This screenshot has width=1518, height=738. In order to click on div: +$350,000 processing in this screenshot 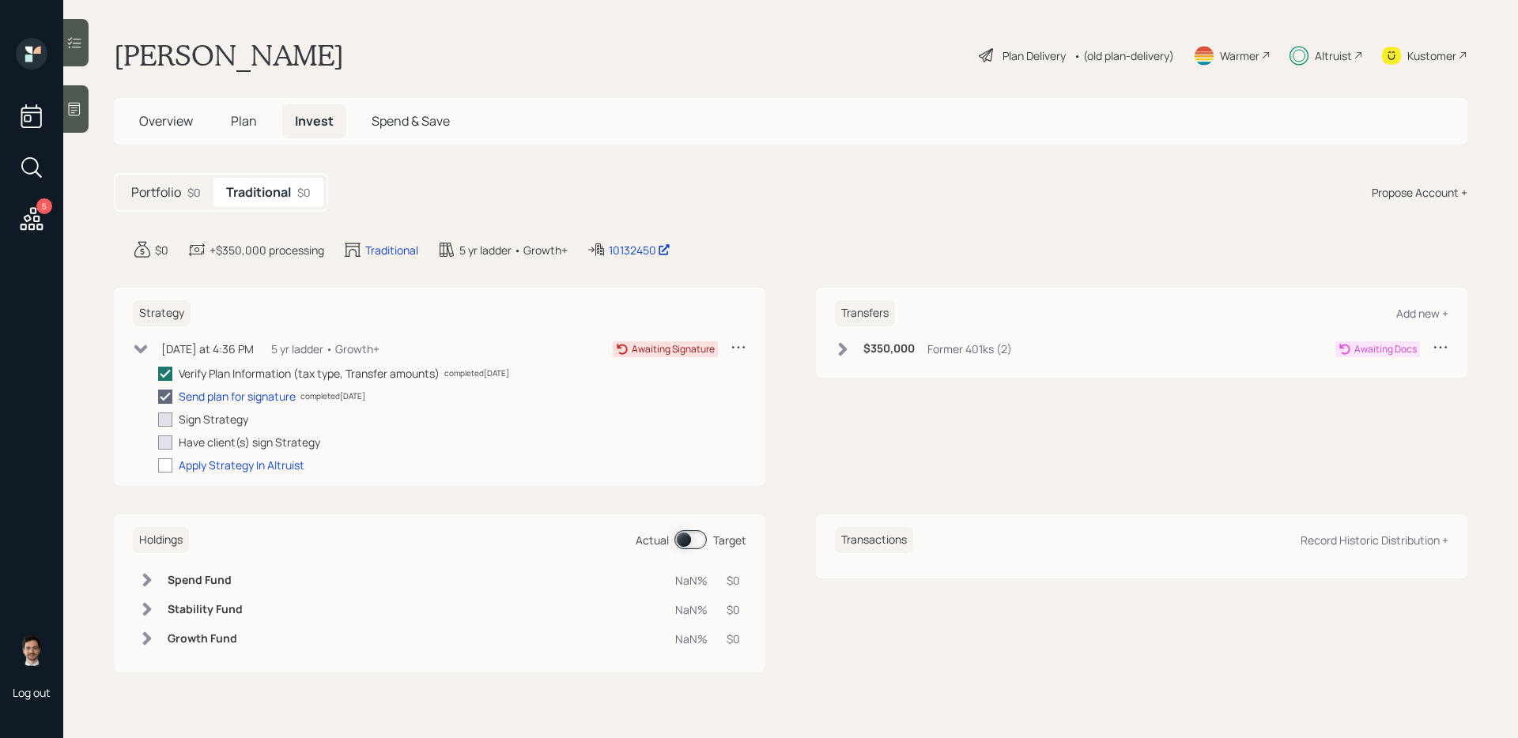, I will do `click(266, 250)`.